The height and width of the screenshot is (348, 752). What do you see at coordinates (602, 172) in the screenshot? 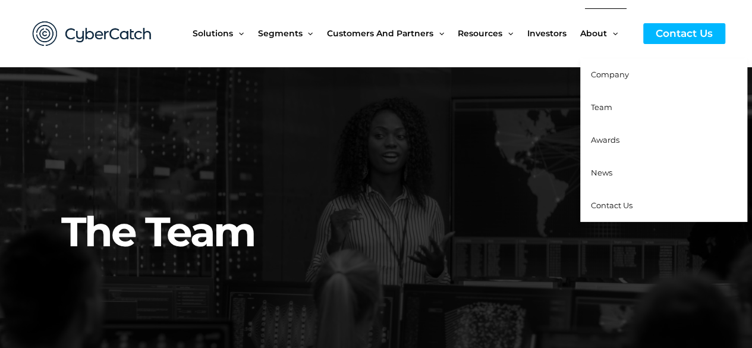
I see `span: News` at bounding box center [602, 172].